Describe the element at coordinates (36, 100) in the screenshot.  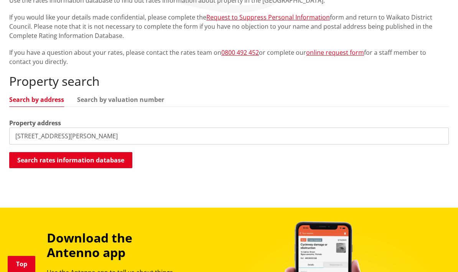
I see `a: Search by address` at that location.